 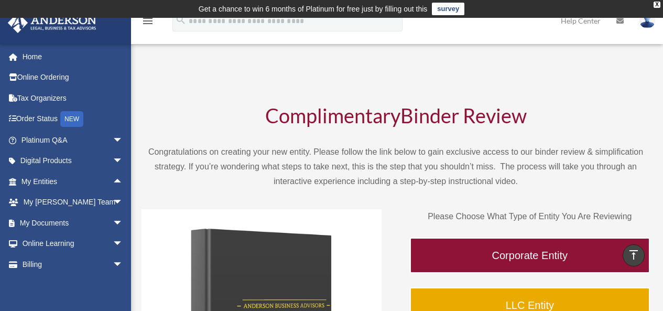 What do you see at coordinates (148, 23) in the screenshot?
I see `a: menu` at bounding box center [148, 23].